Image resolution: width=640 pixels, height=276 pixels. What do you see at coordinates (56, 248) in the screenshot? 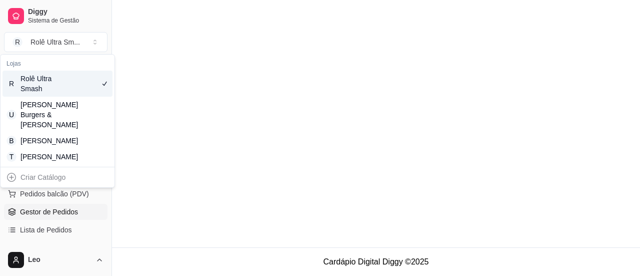
I see `a: Salão / Mesas` at bounding box center [56, 248].